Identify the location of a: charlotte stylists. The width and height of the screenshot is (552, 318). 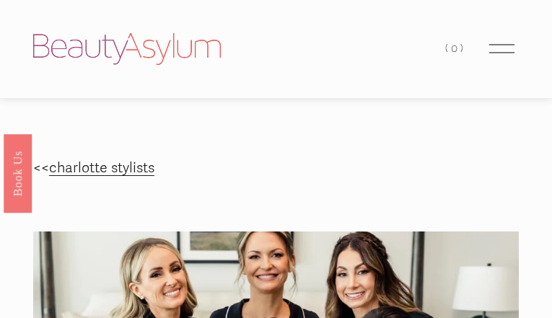
(102, 168).